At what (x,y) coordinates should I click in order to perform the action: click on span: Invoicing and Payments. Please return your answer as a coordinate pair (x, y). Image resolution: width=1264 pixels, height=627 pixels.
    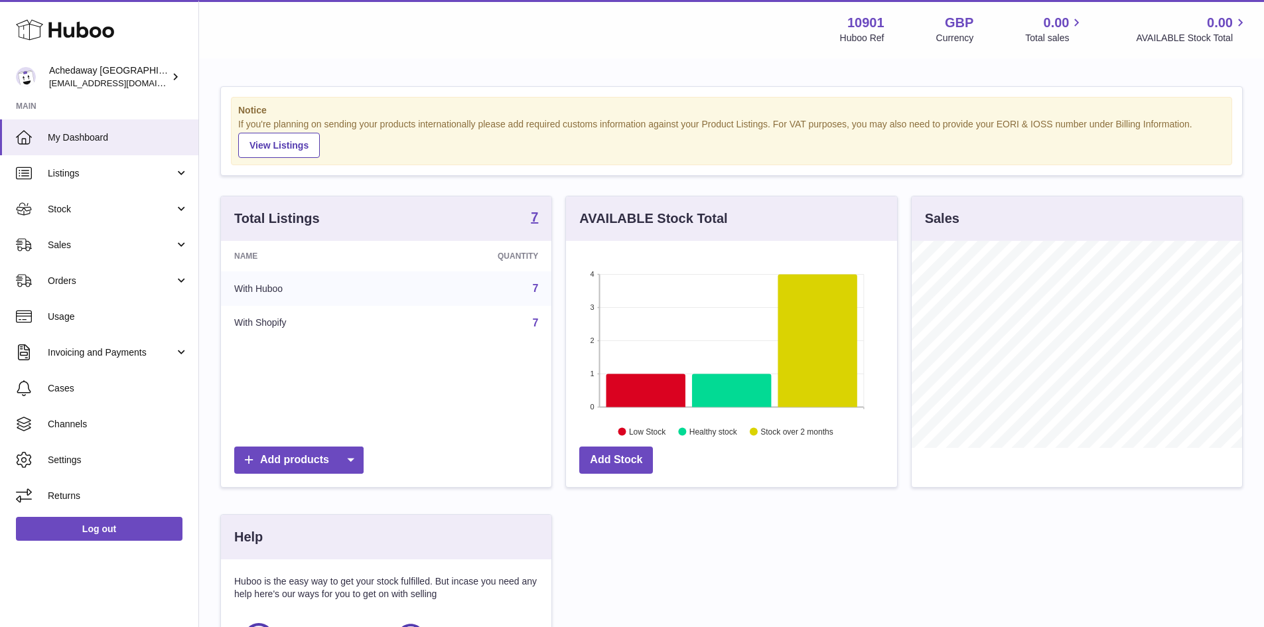
    Looking at the image, I should click on (111, 352).